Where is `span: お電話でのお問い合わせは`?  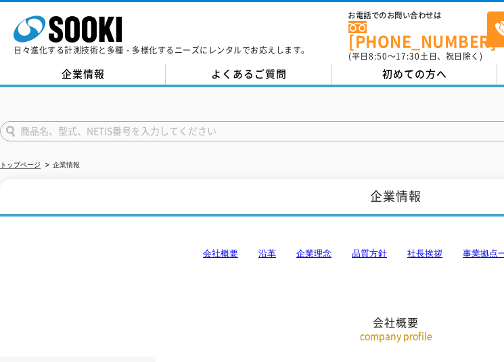
span: お電話でのお問い合わせは is located at coordinates (417, 16).